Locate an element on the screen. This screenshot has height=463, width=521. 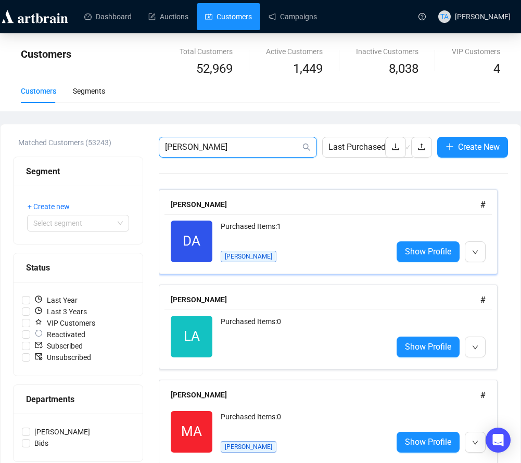
span: 4 is located at coordinates (496, 69).